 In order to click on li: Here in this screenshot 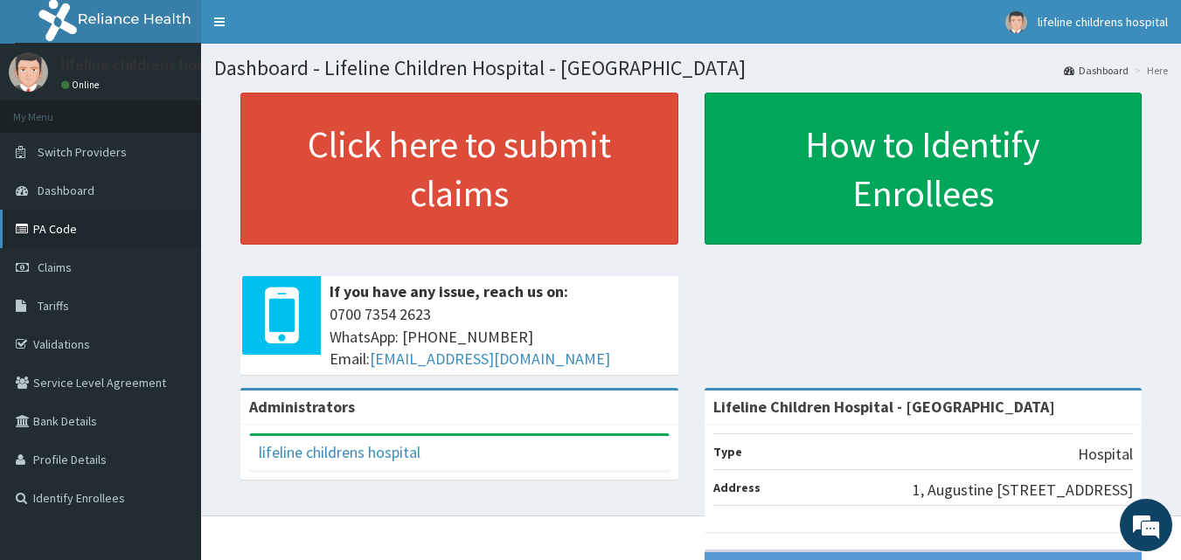, I will do `click(1149, 70)`.